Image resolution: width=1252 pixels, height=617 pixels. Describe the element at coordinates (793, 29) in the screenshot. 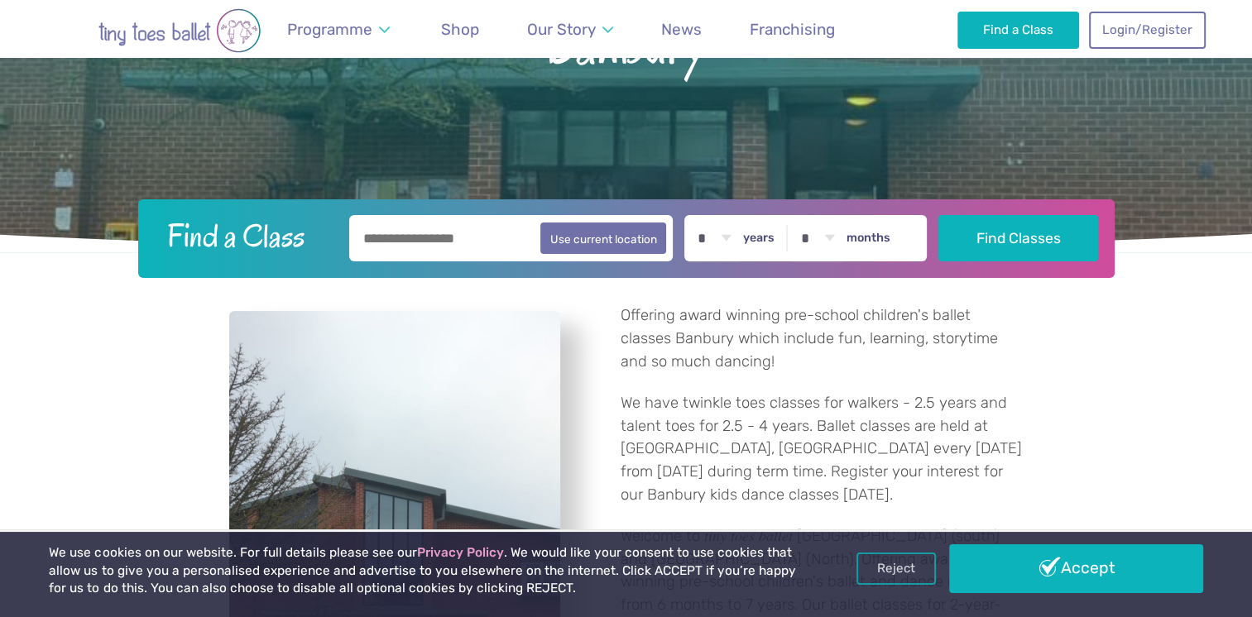

I see `a: Franchising` at that location.